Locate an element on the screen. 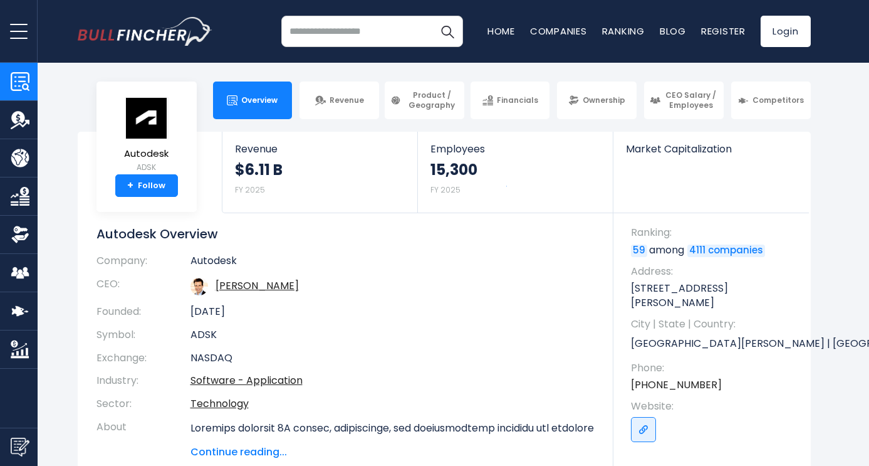 The height and width of the screenshot is (466, 869). a: Revenue $6.11 B FY 2025 is located at coordinates (320, 172).